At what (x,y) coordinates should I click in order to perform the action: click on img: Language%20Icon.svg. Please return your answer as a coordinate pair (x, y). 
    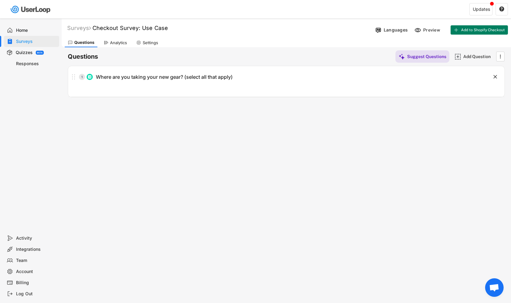
    Looking at the image, I should click on (379, 30).